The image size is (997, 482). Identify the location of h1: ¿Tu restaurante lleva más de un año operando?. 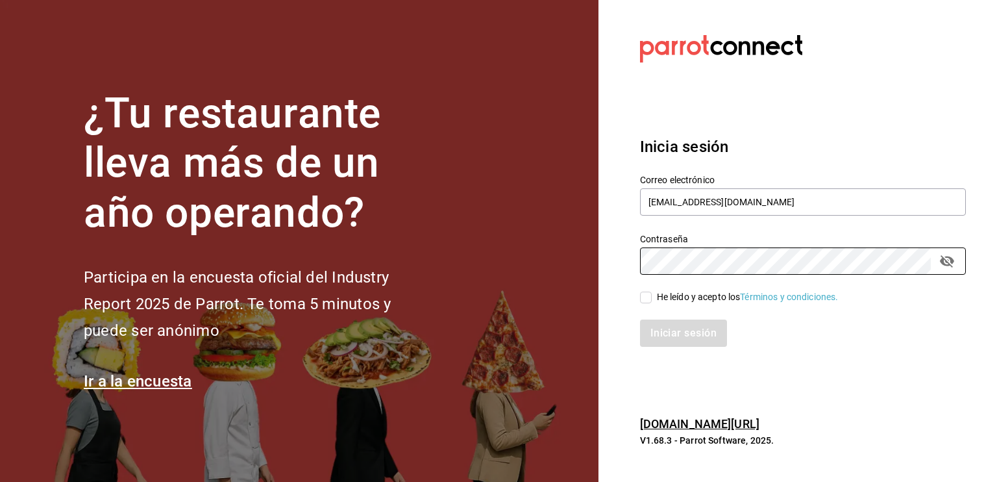
(259, 164).